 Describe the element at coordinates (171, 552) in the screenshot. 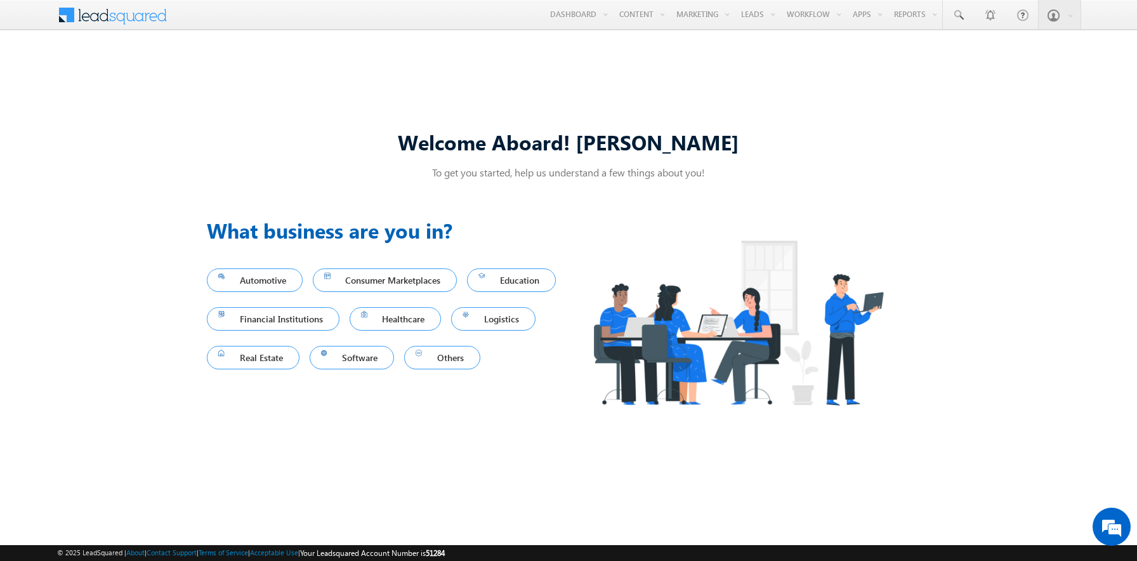

I see `a: Contact Support` at that location.